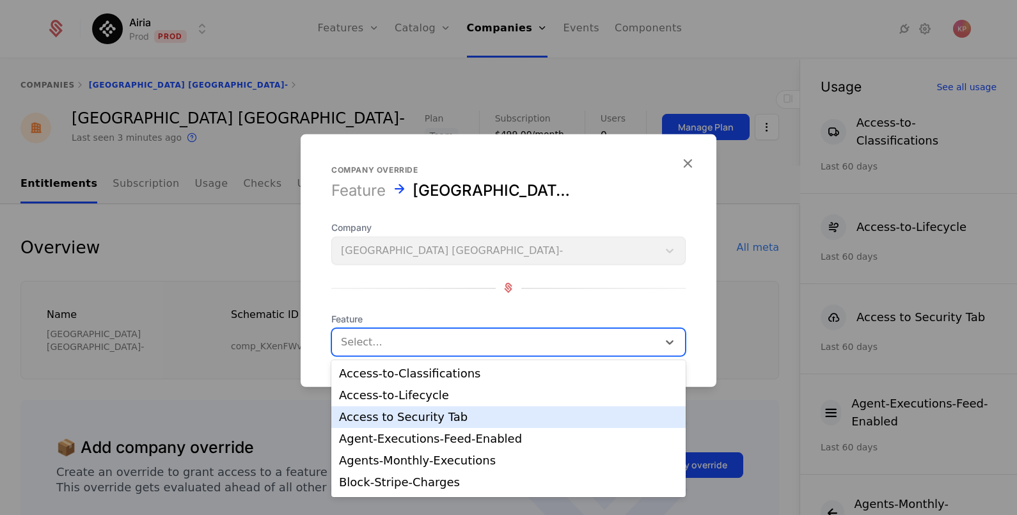 This screenshot has height=515, width=1017. I want to click on div: Company override, so click(509, 170).